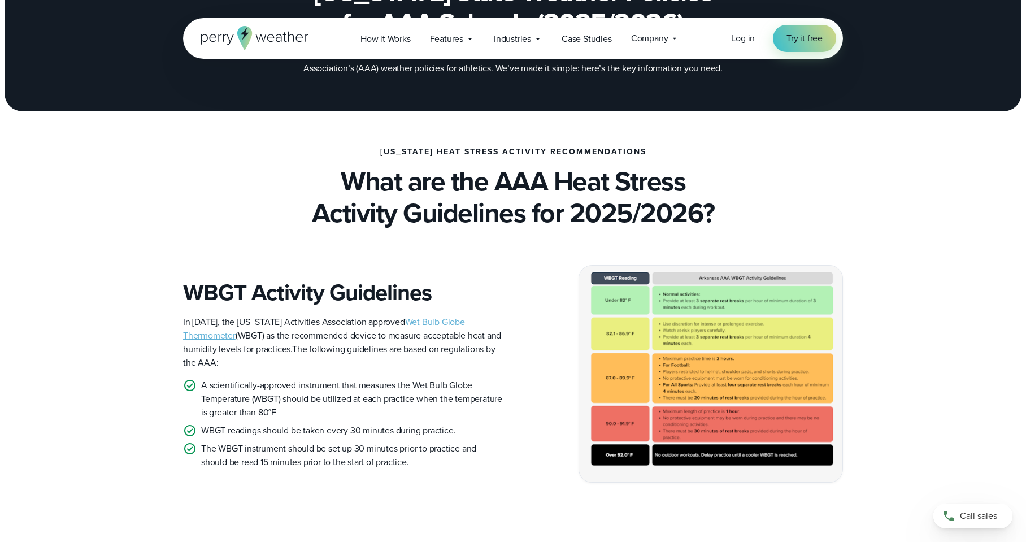  What do you see at coordinates (650, 38) in the screenshot?
I see `span: Company` at bounding box center [650, 38].